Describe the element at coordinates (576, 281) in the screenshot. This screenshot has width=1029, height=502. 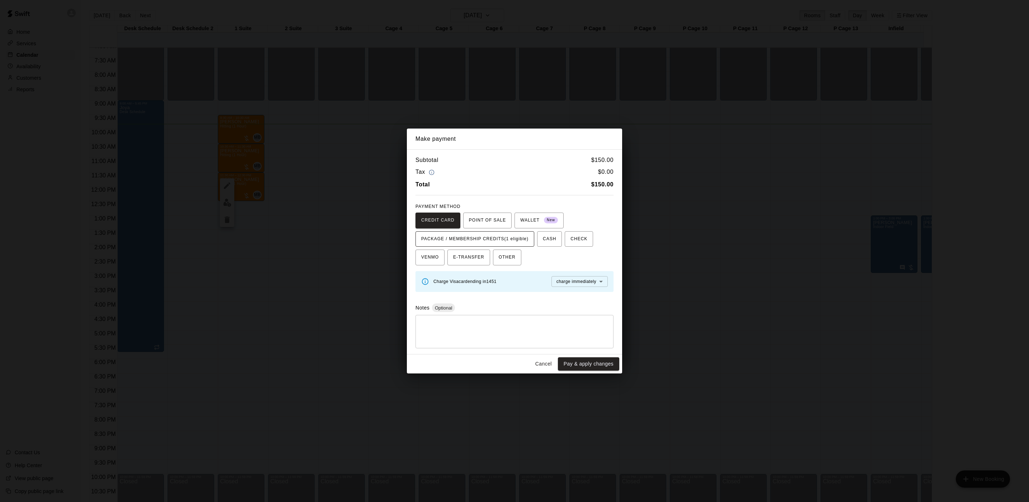
I see `span: charge immediately` at that location.